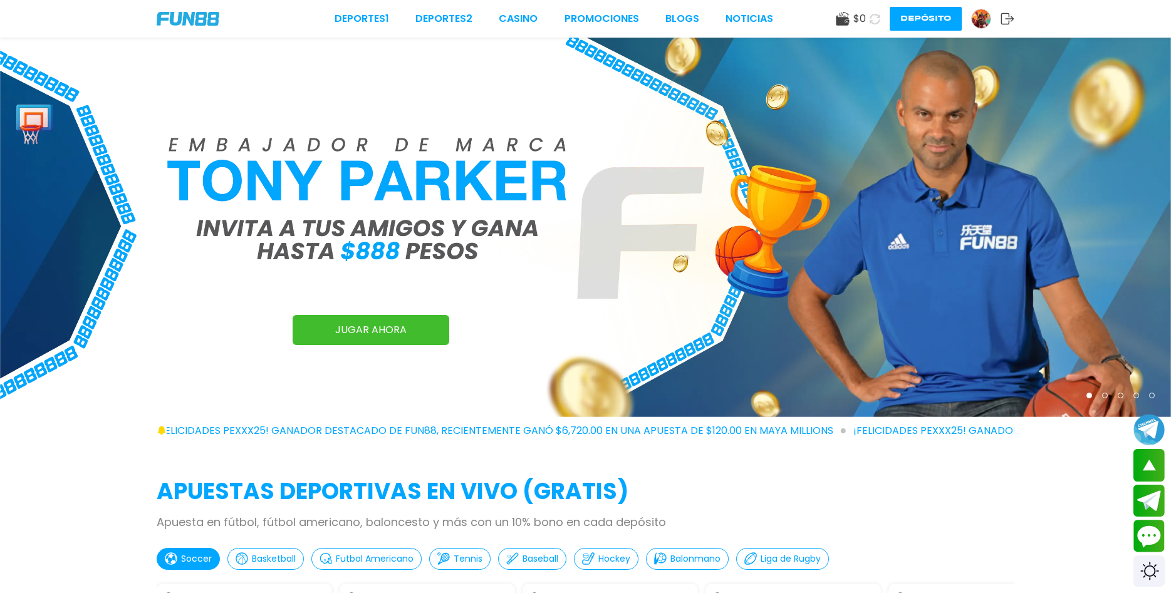 This screenshot has height=593, width=1171. What do you see at coordinates (1149, 571) in the screenshot?
I see `div: Switch theme` at bounding box center [1149, 571].